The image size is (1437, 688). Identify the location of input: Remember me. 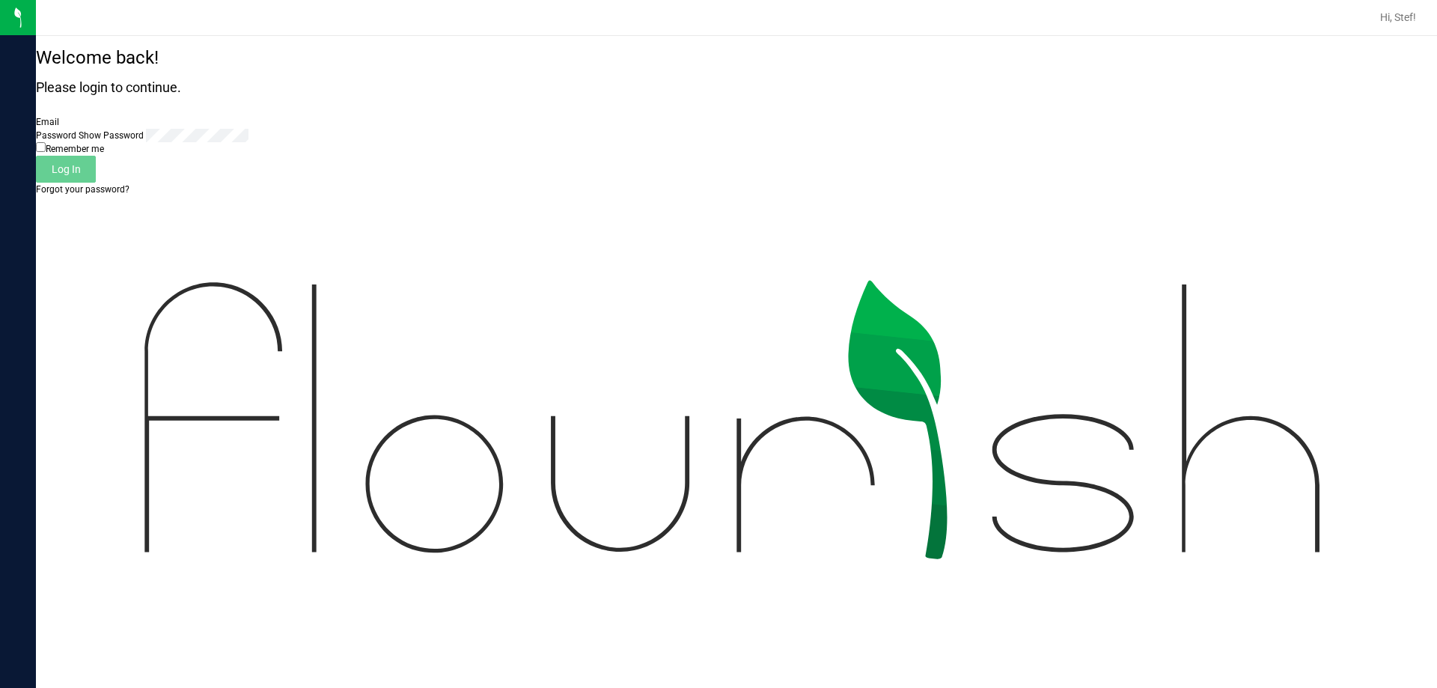
(40, 147).